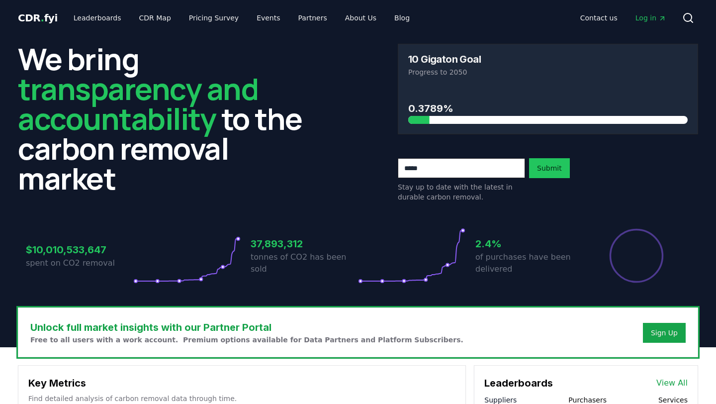 This screenshot has height=404, width=716. What do you see at coordinates (268, 18) in the screenshot?
I see `a: Events` at bounding box center [268, 18].